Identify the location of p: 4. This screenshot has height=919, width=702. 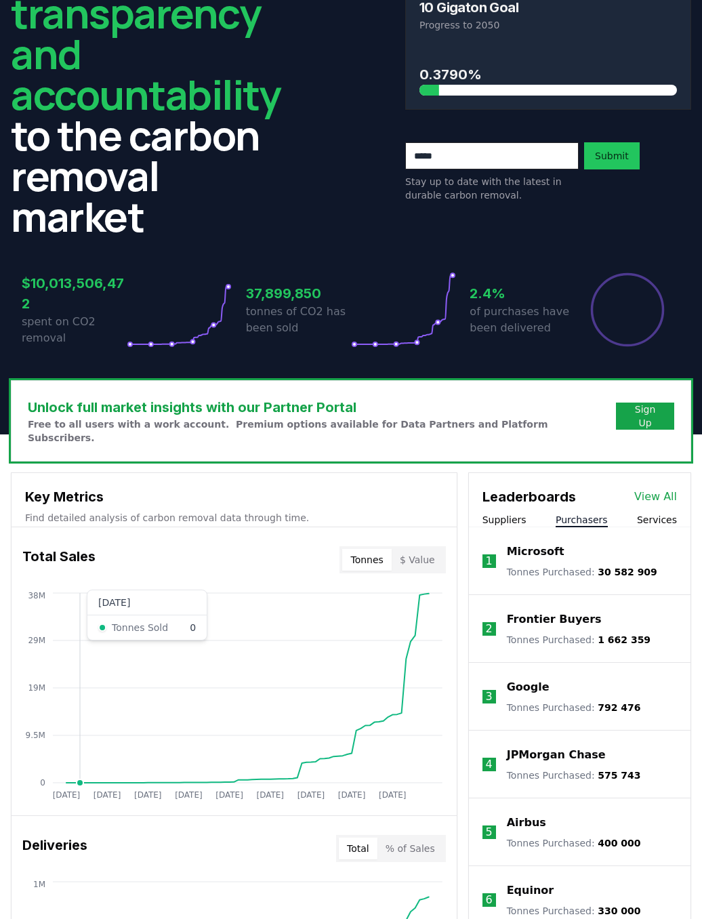
(489, 764).